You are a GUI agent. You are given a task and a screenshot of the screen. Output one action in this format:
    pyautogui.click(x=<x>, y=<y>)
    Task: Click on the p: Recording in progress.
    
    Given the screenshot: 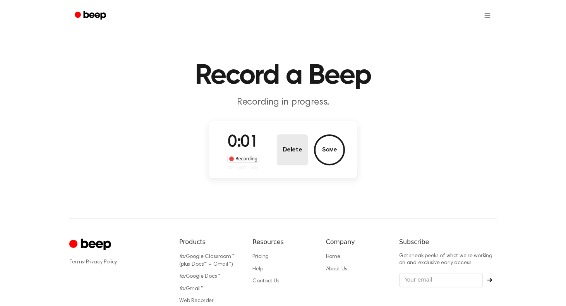 What is the action you would take?
    pyautogui.click(x=283, y=102)
    